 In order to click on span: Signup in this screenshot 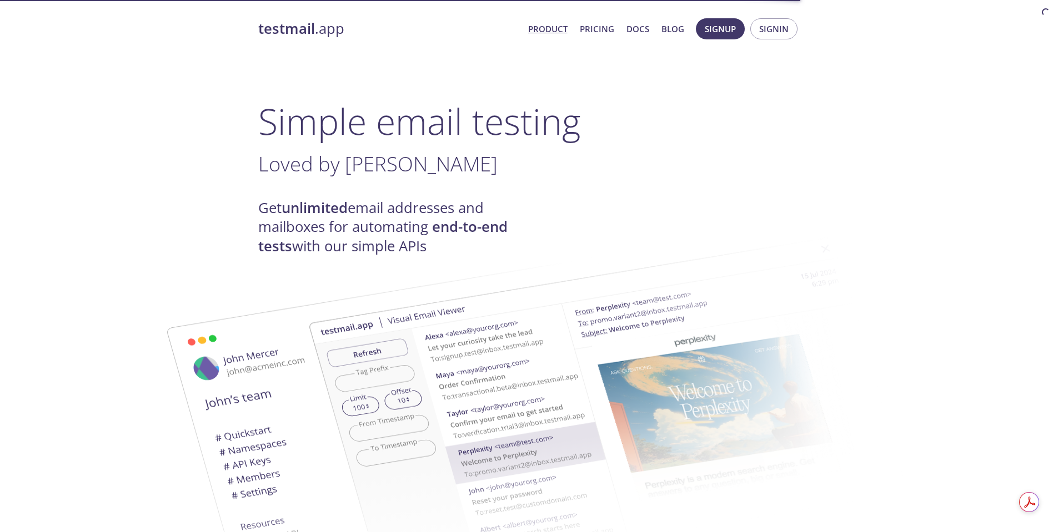, I will do `click(720, 29)`.